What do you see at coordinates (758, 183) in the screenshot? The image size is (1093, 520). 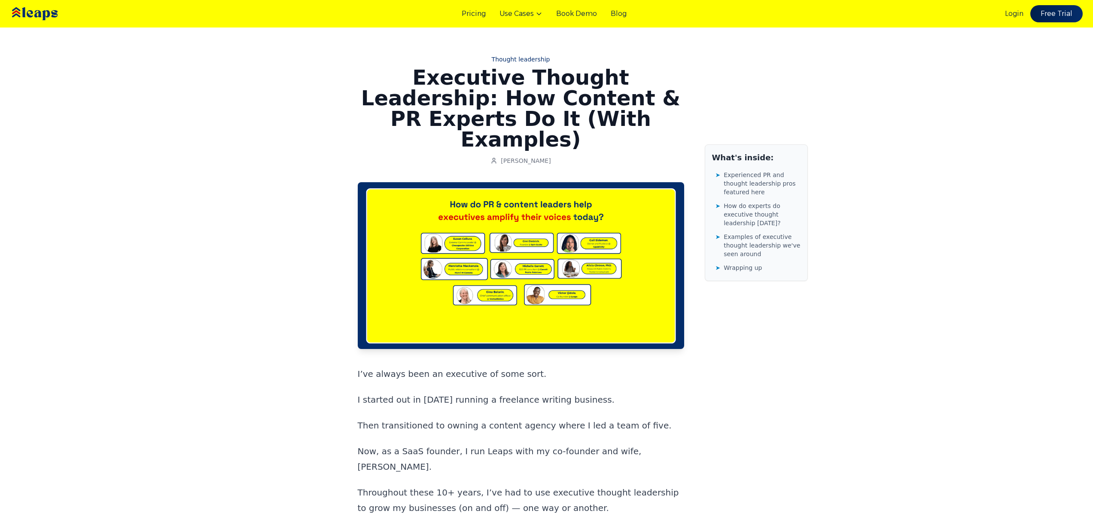 I see `a: ➤Experienced PR and thought leadership pros featured here` at bounding box center [758, 183].